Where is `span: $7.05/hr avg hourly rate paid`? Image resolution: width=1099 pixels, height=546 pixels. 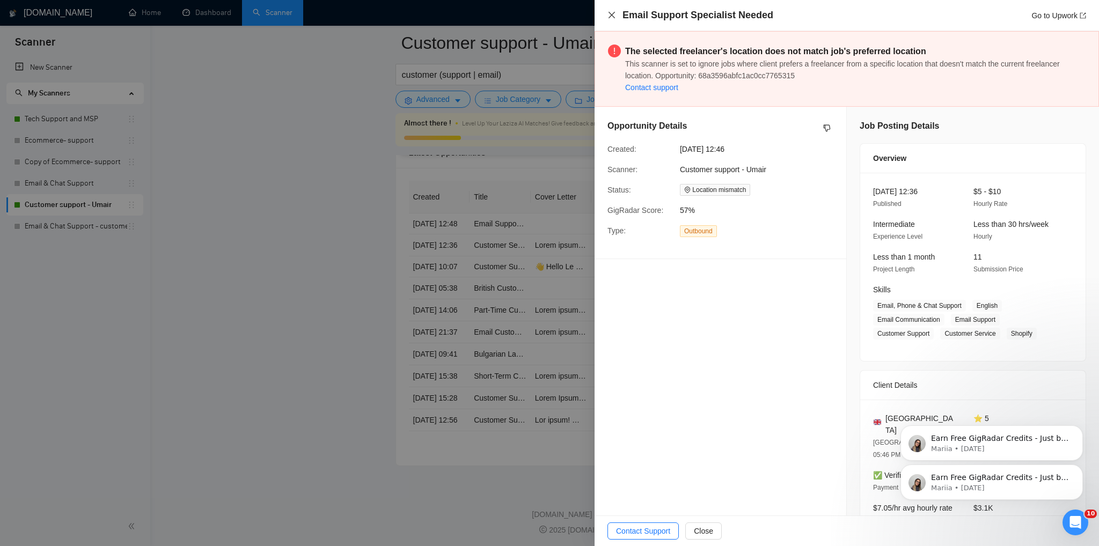 span: $7.05/hr avg hourly rate paid is located at coordinates (913, 514).